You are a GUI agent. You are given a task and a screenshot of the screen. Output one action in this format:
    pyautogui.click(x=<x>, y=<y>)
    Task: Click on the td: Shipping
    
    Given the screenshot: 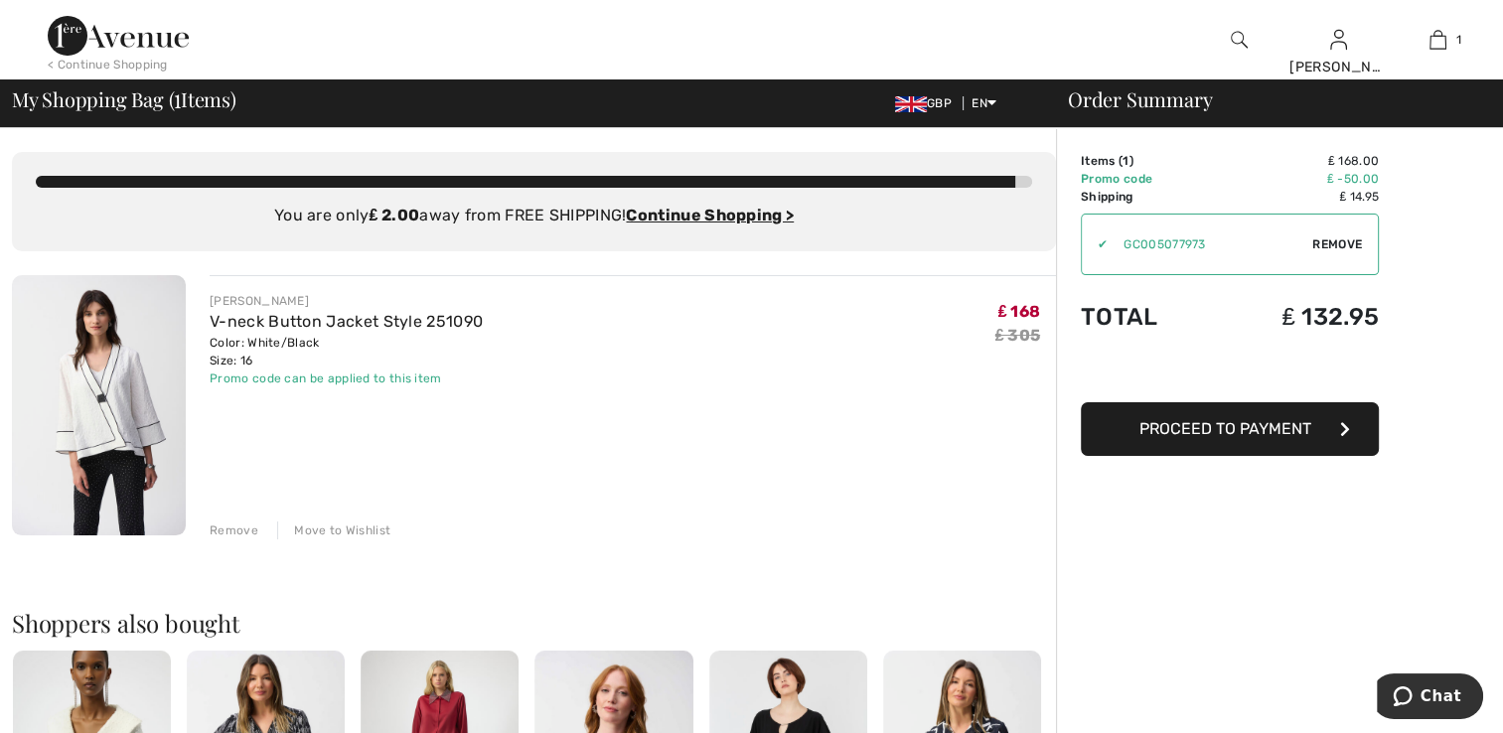 What is the action you would take?
    pyautogui.click(x=1146, y=197)
    